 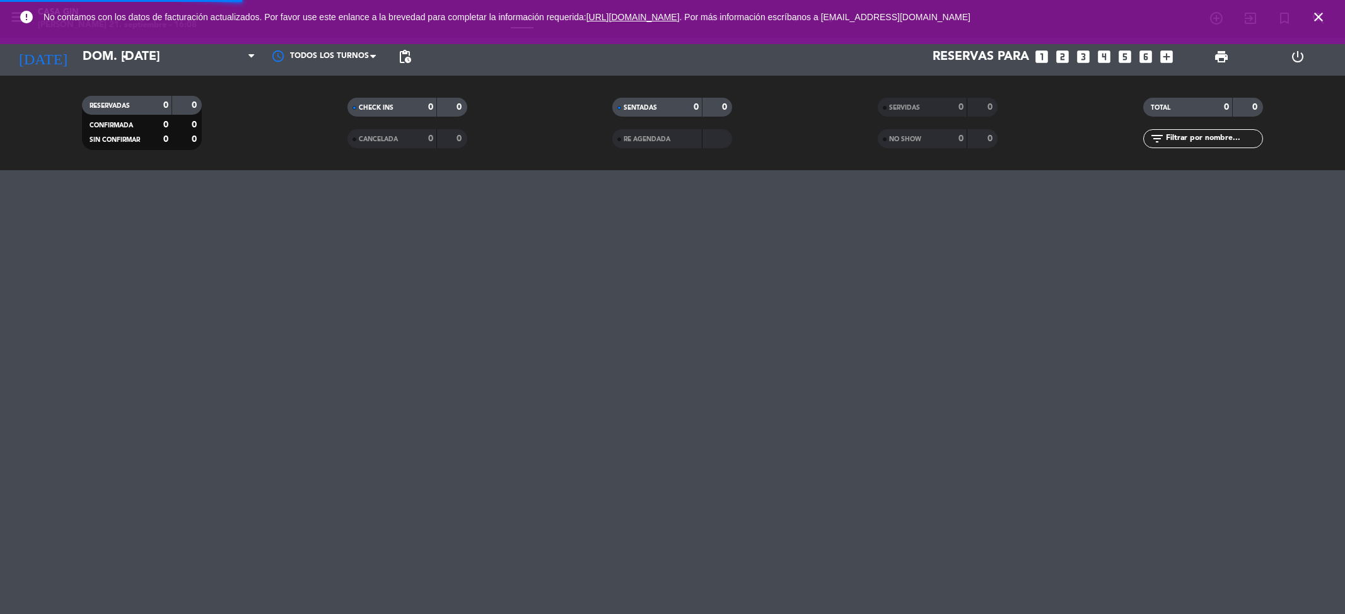 I want to click on span: RESERVADAS, so click(x=110, y=106).